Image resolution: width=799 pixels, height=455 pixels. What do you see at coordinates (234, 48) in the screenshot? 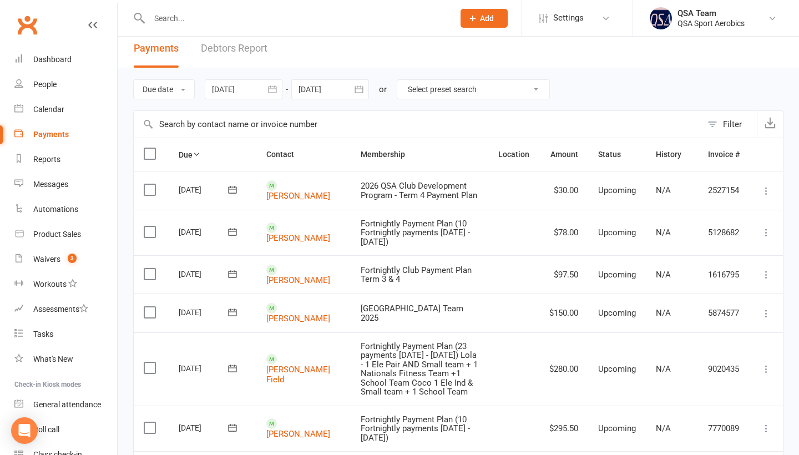
I see `a: Debtors Report` at bounding box center [234, 48].